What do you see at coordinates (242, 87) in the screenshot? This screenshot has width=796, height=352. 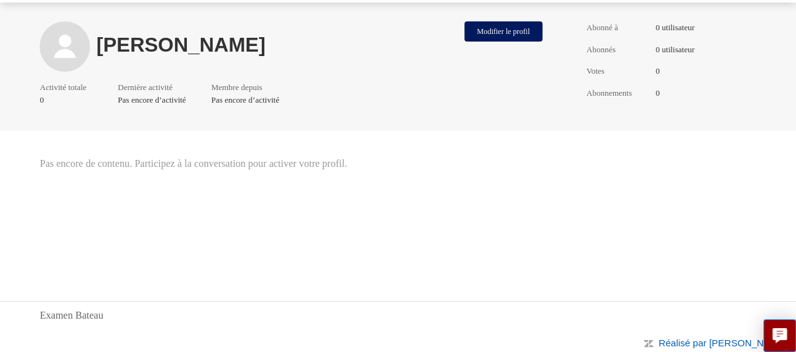 I see `span: Membre depuis` at bounding box center [242, 87].